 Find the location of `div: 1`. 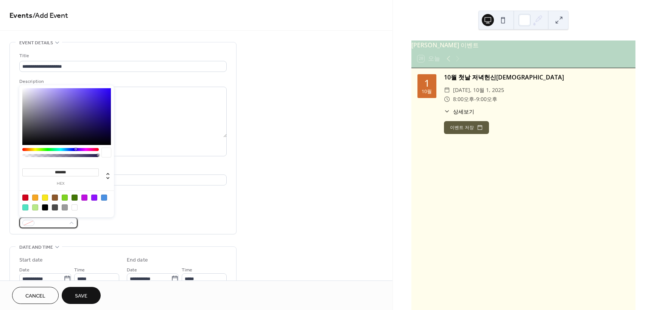

div: 1 is located at coordinates (427, 83).